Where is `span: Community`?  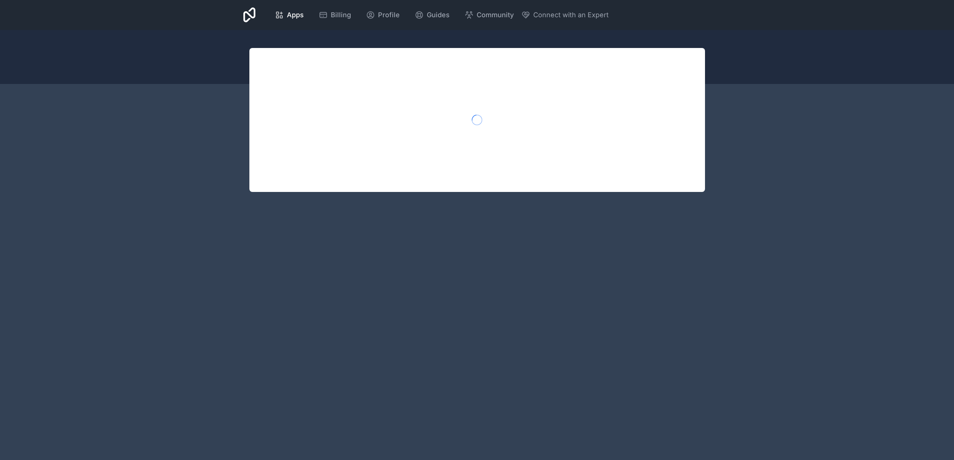
span: Community is located at coordinates (495, 15).